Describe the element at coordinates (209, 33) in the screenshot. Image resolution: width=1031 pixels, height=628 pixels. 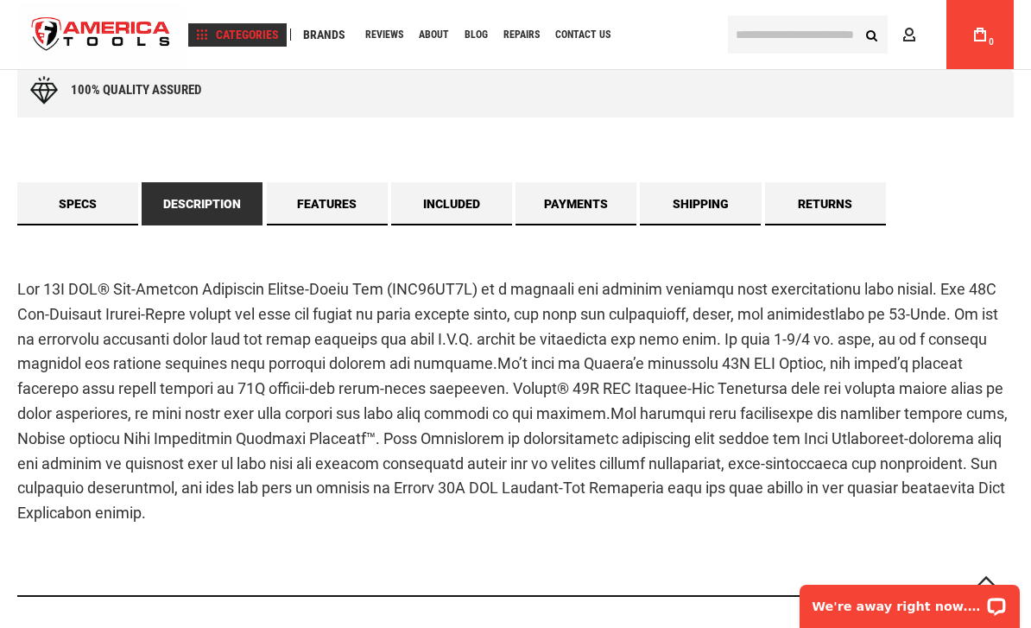
I see `button: Open LiveChat chat widget` at that location.